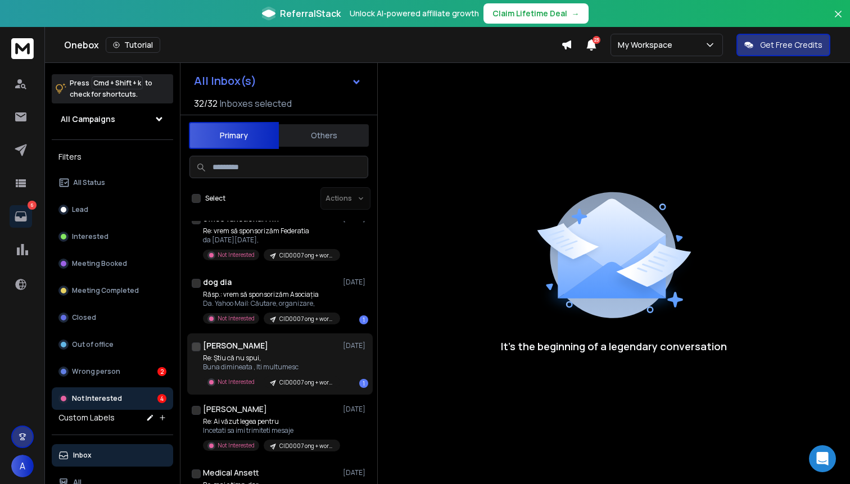 This screenshot has height=484, width=850. I want to click on button: Claim Lifetime Deal→, so click(536, 13).